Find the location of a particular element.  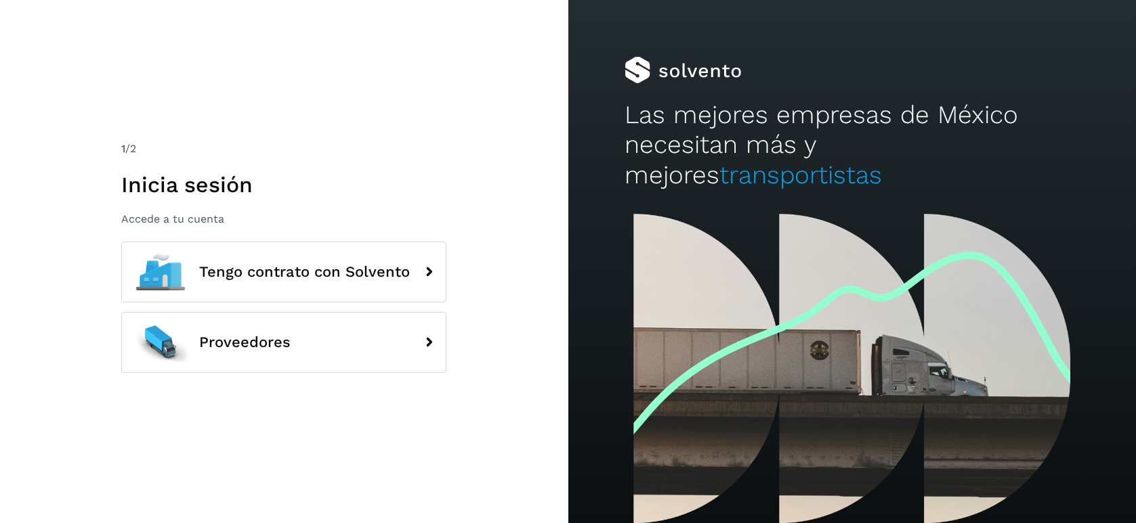

button: Proveedores is located at coordinates (284, 343).